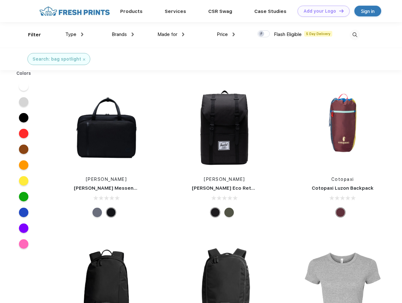  Describe the element at coordinates (167, 34) in the screenshot. I see `span: Made for` at that location.